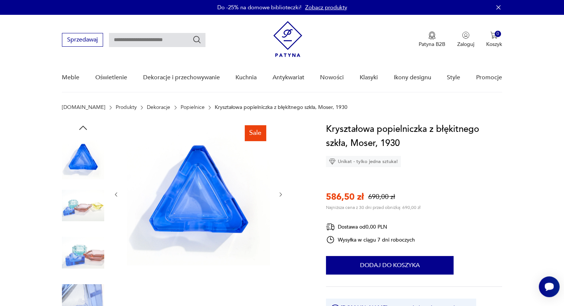 This screenshot has width=564, height=306. Describe the element at coordinates (414, 136) in the screenshot. I see `h1: Kryształowa popielniczka z błękitnego szkła, Moser, 1930` at that location.